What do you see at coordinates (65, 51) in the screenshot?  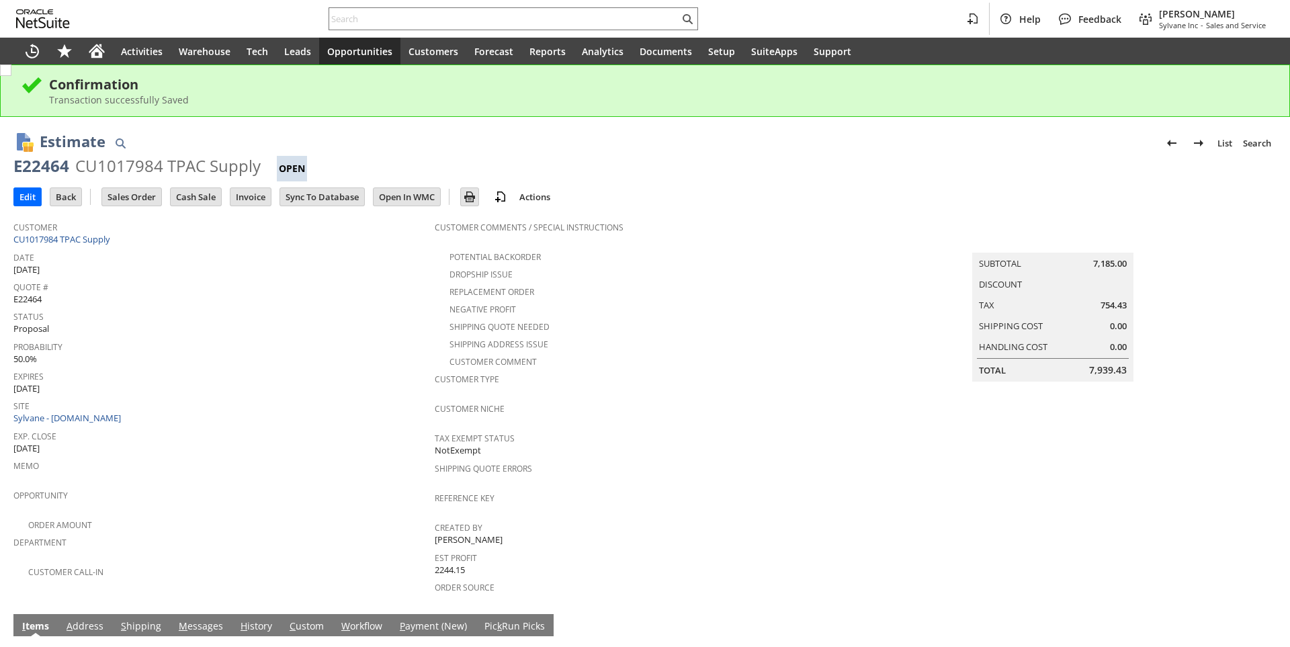 I see `div: Shortcuts` at bounding box center [65, 51].